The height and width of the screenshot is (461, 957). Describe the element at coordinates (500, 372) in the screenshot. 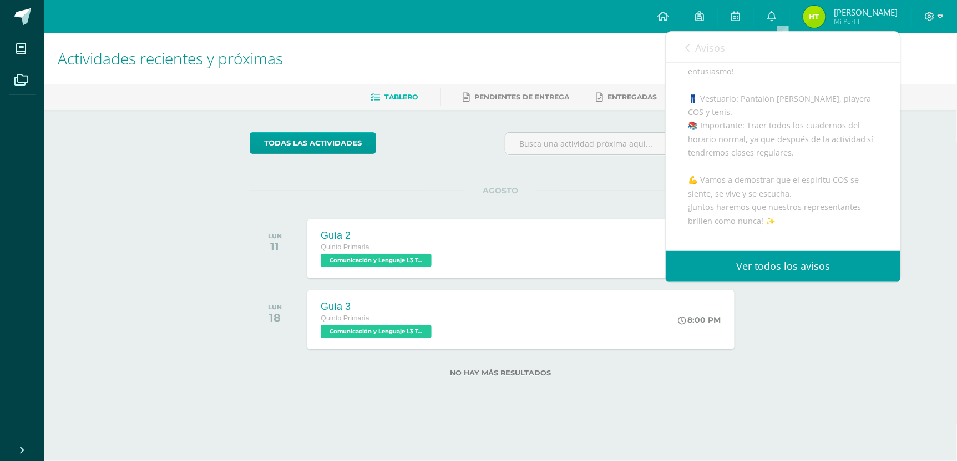

I see `label: No hay más resultados` at that location.